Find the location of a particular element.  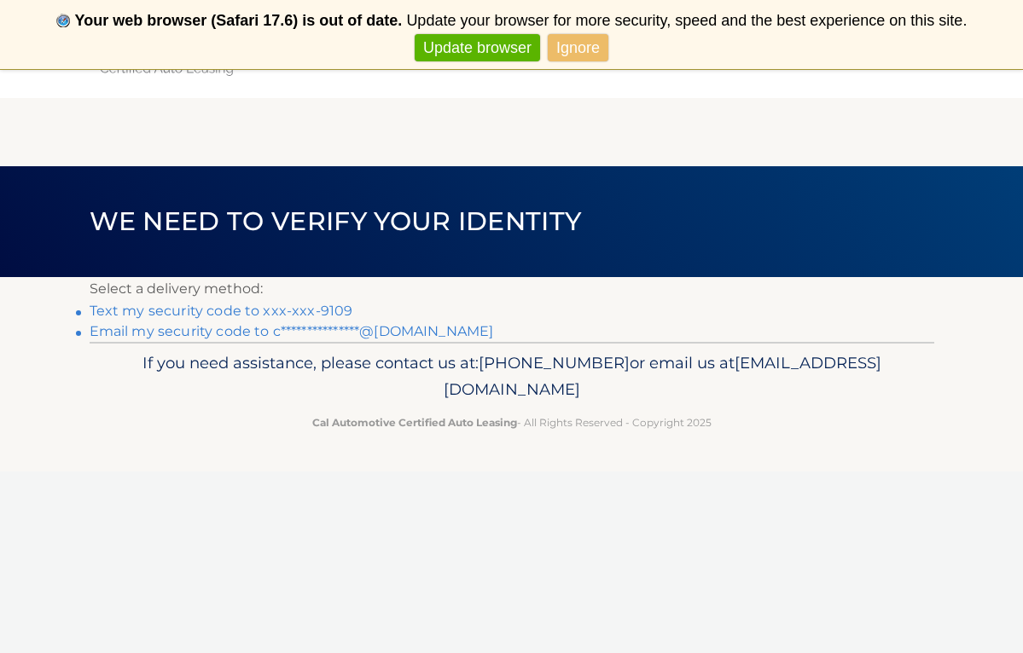

b: Your web browser (Safari 17.6) is out of date. is located at coordinates (239, 20).